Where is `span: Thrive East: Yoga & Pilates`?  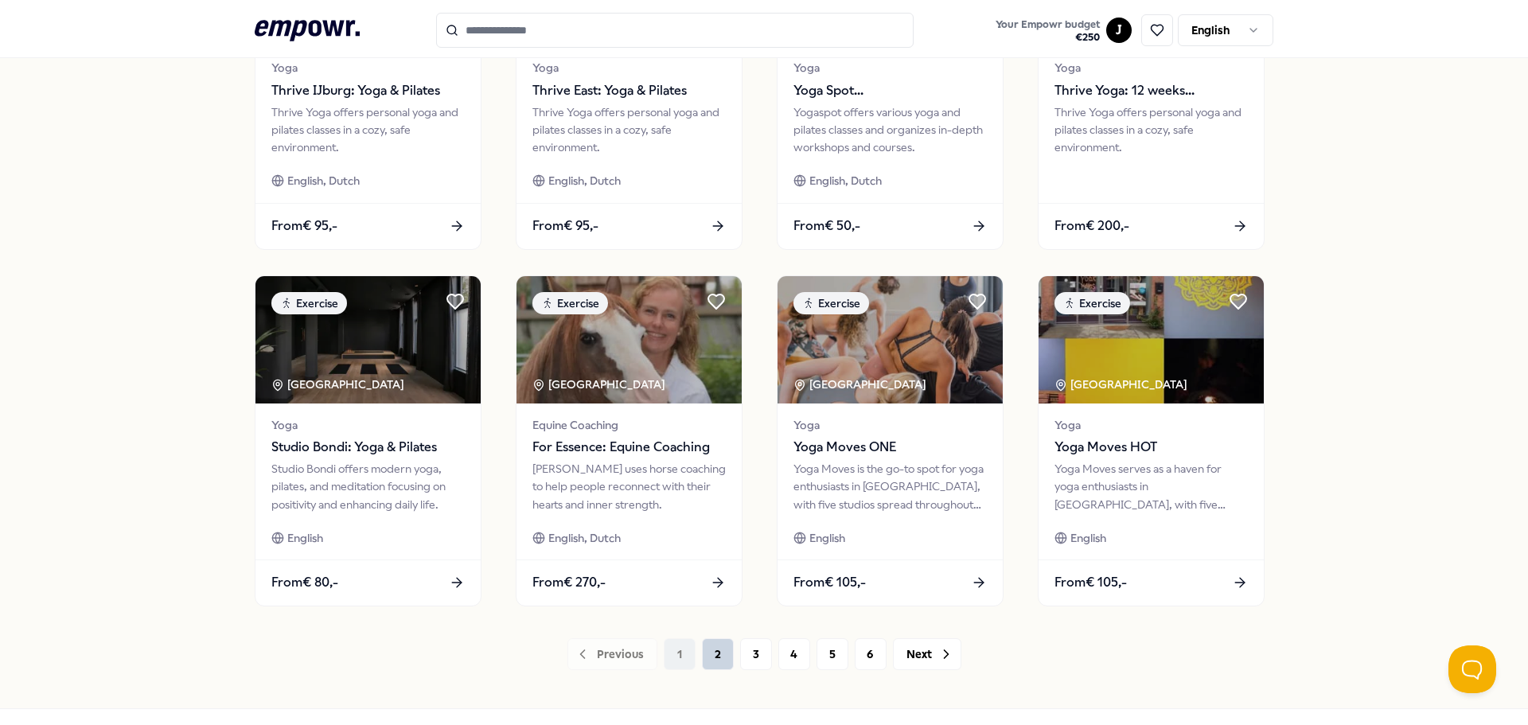 span: Thrive East: Yoga & Pilates is located at coordinates (629, 91).